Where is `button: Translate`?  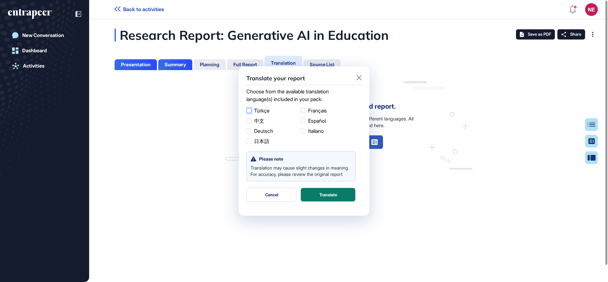
button: Translate is located at coordinates (328, 195).